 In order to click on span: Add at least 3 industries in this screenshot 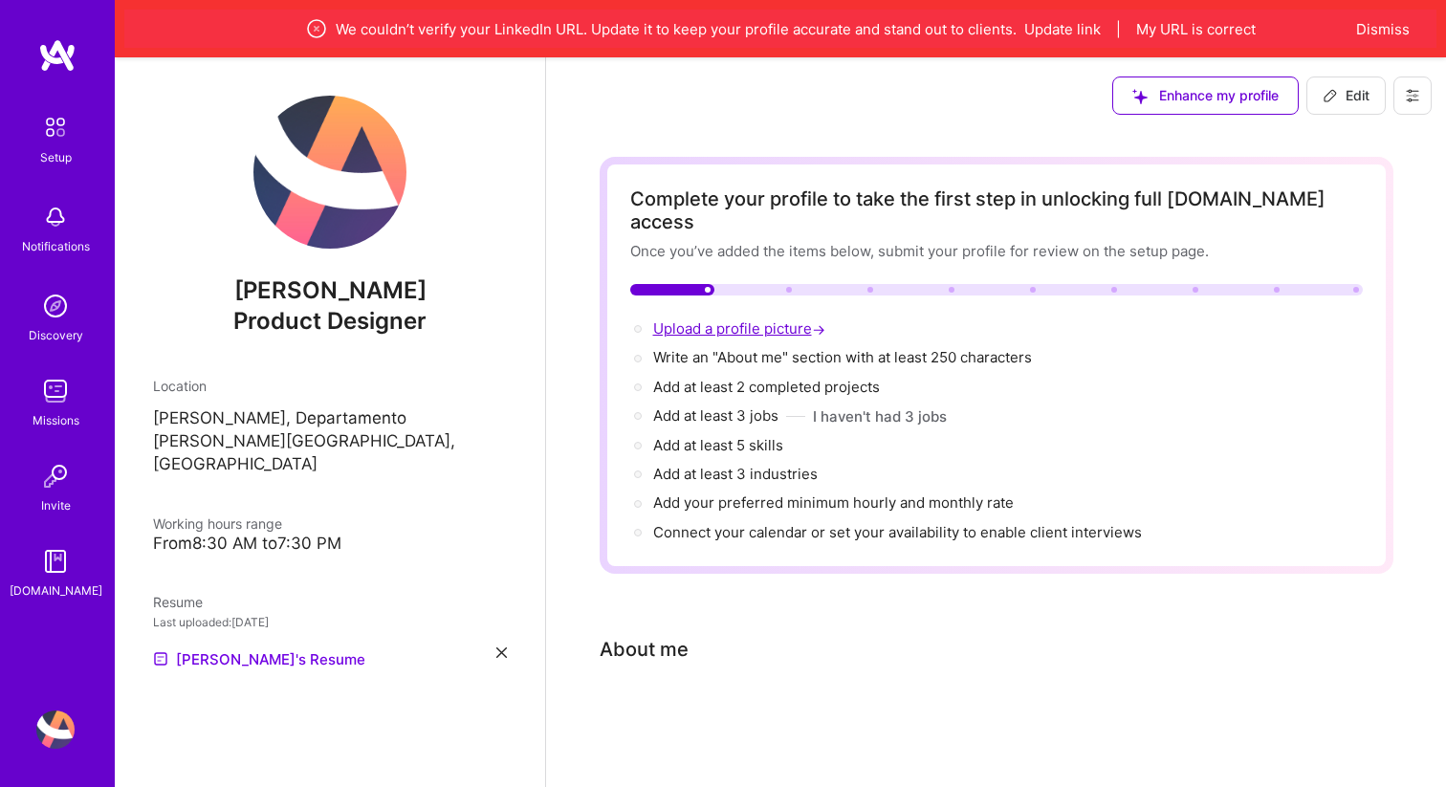, I will do `click(736, 474)`.